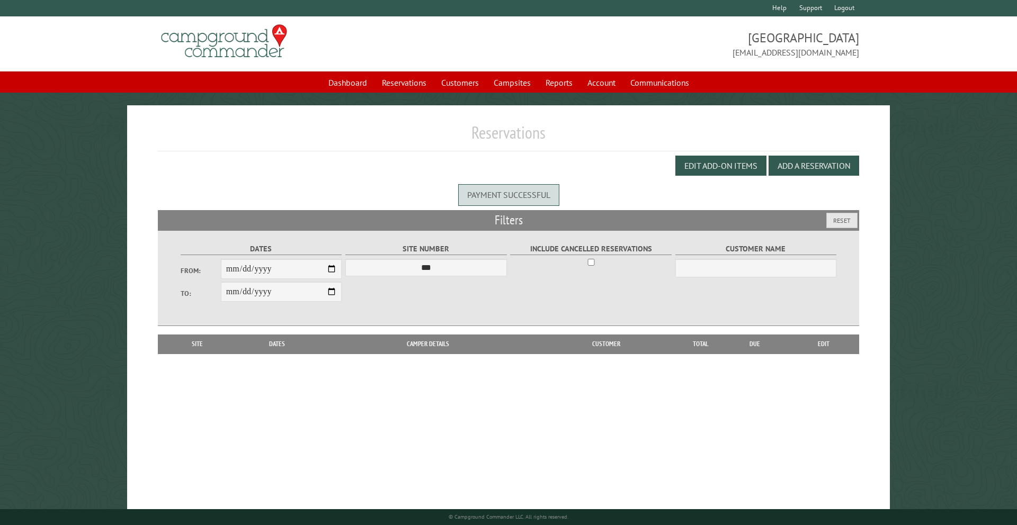  What do you see at coordinates (756, 249) in the screenshot?
I see `label: Customer Name` at bounding box center [756, 249].